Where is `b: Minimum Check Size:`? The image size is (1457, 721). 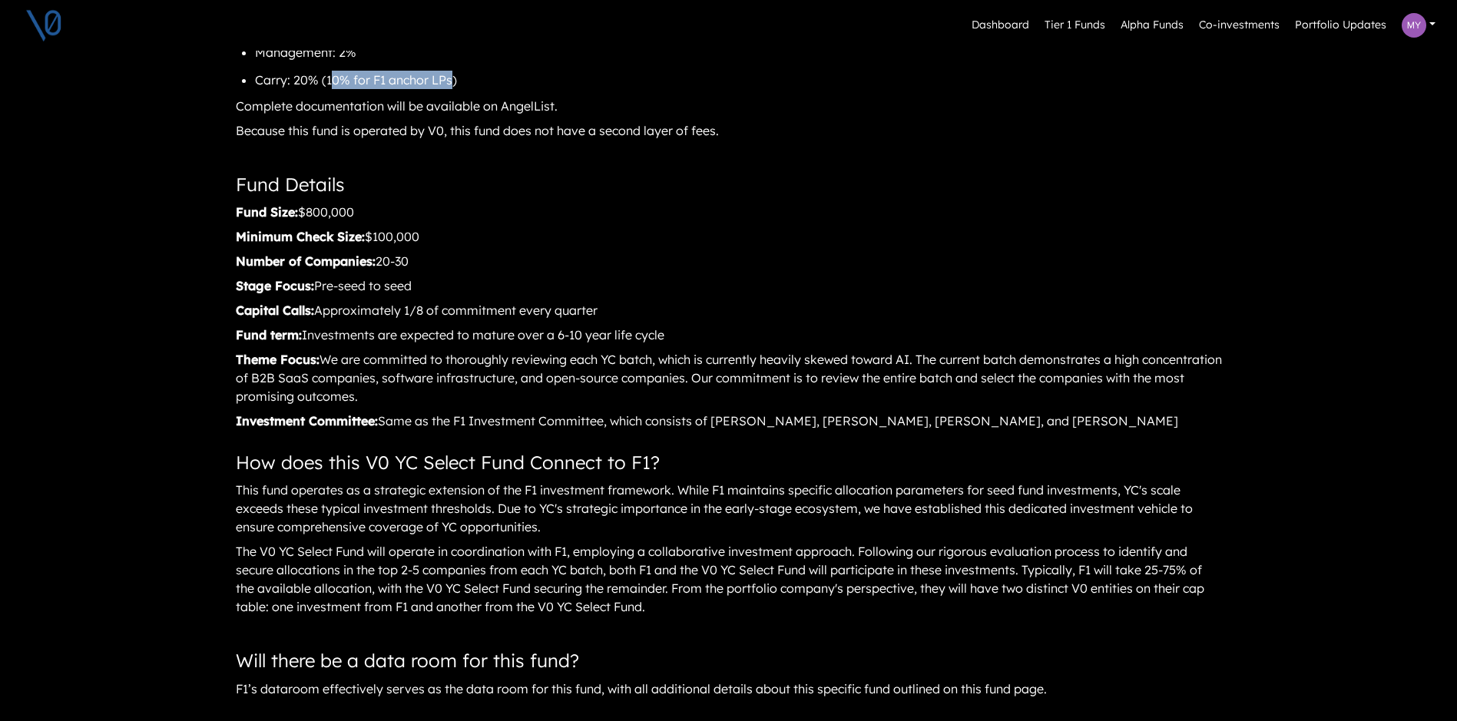
b: Minimum Check Size: is located at coordinates (300, 237).